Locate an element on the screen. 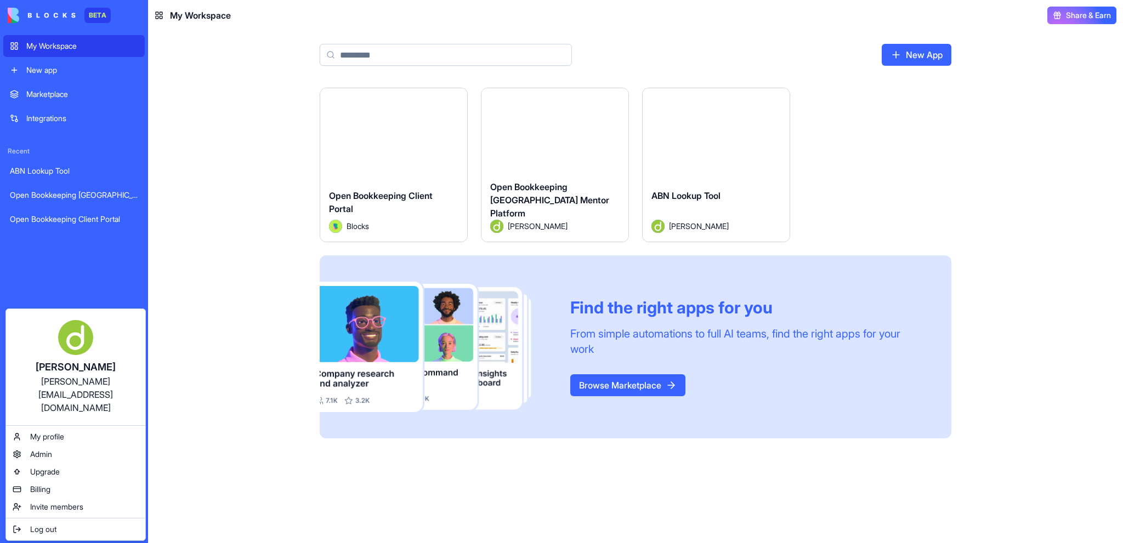 The height and width of the screenshot is (543, 1123). span: My profile is located at coordinates (47, 437).